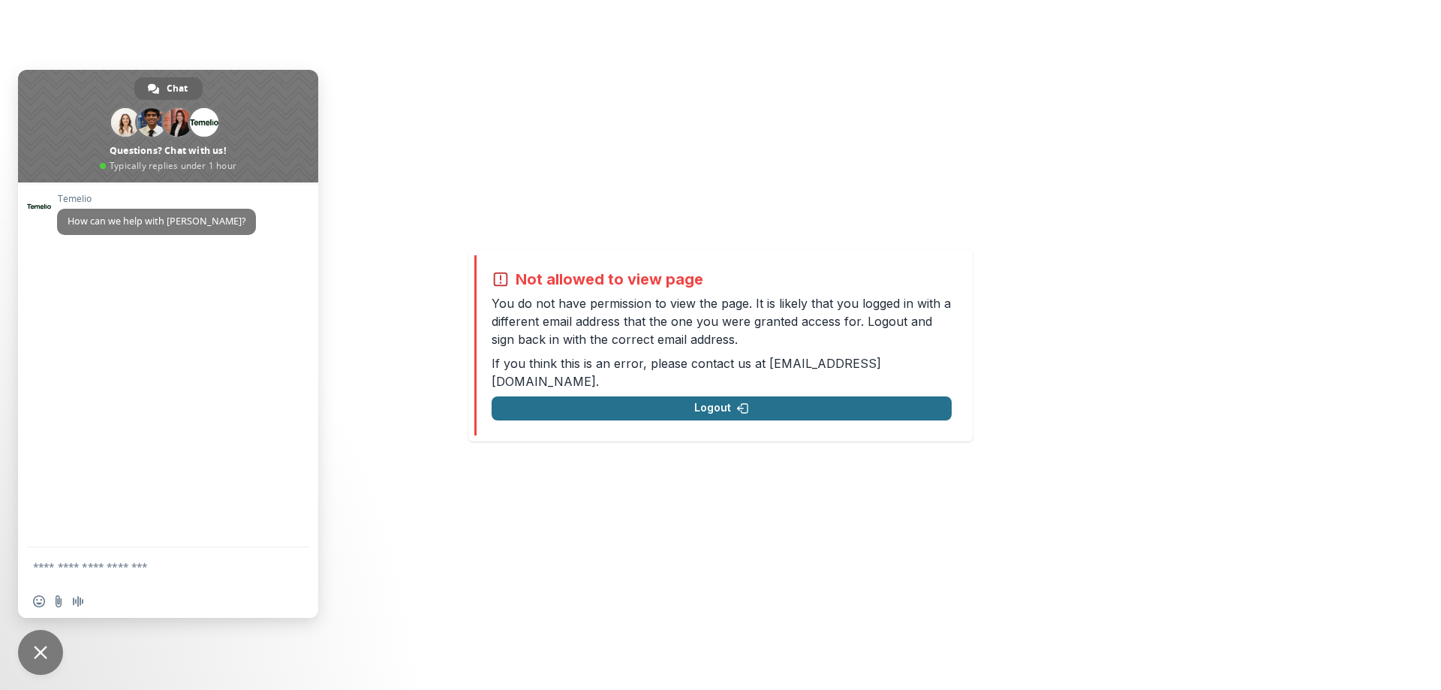 The width and height of the screenshot is (1441, 690). What do you see at coordinates (39, 601) in the screenshot?
I see `span: Insert an emoji` at bounding box center [39, 601].